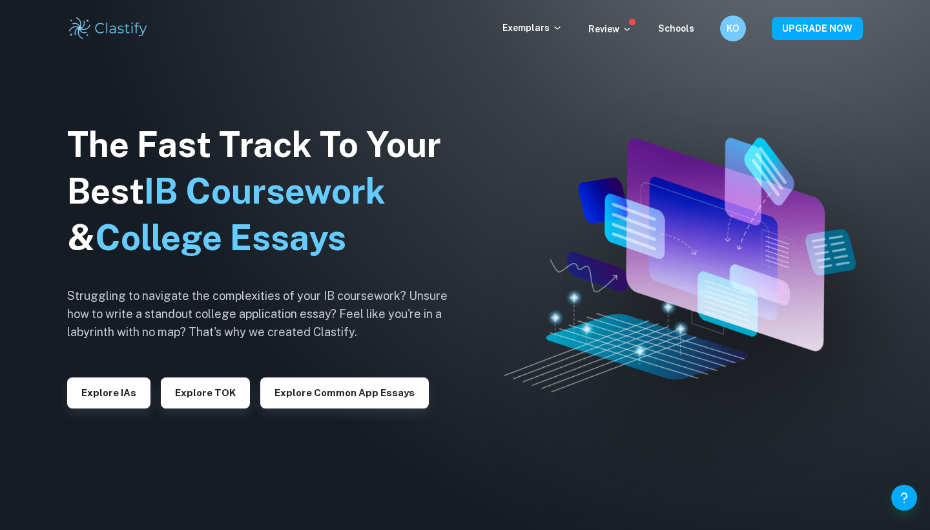 The image size is (930, 530). I want to click on img: Clastify logo, so click(108, 28).